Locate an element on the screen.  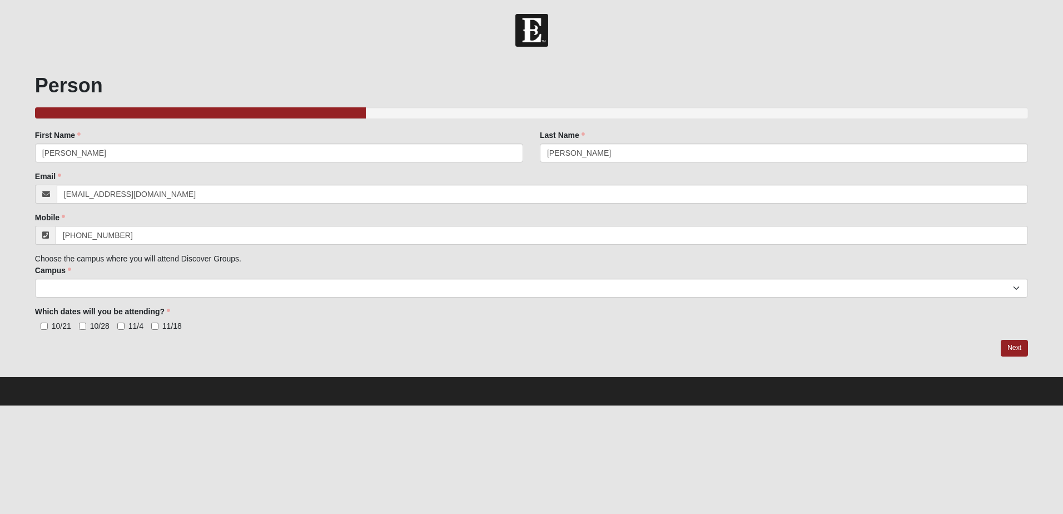
label: Campus is located at coordinates (53, 270).